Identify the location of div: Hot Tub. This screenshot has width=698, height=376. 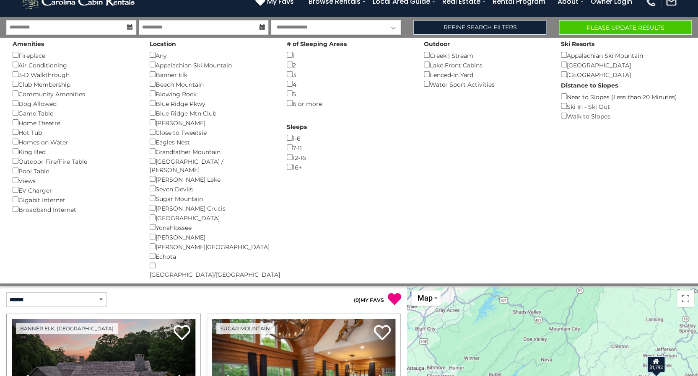
(75, 132).